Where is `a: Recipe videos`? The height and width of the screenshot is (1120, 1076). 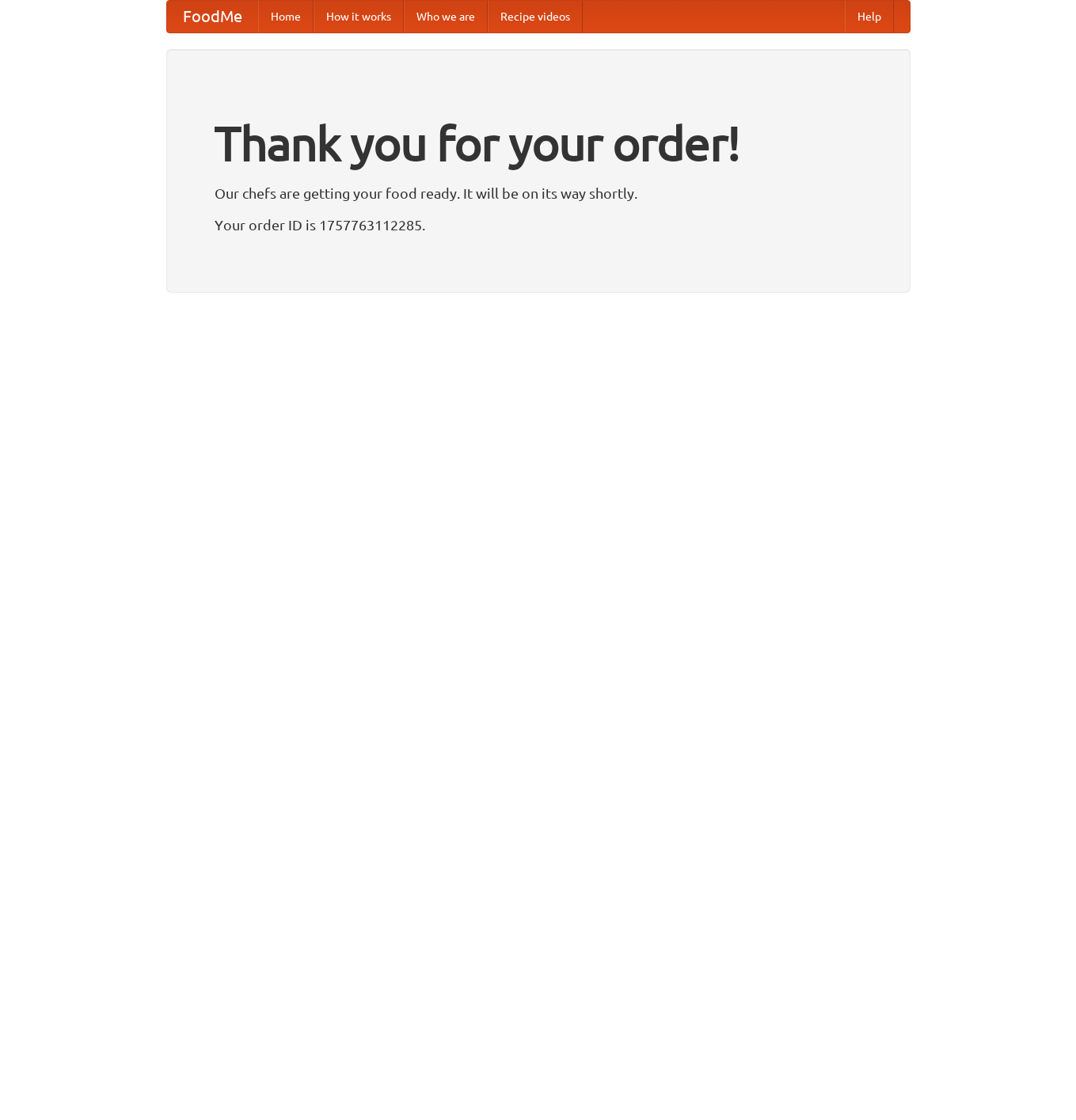
a: Recipe videos is located at coordinates (535, 16).